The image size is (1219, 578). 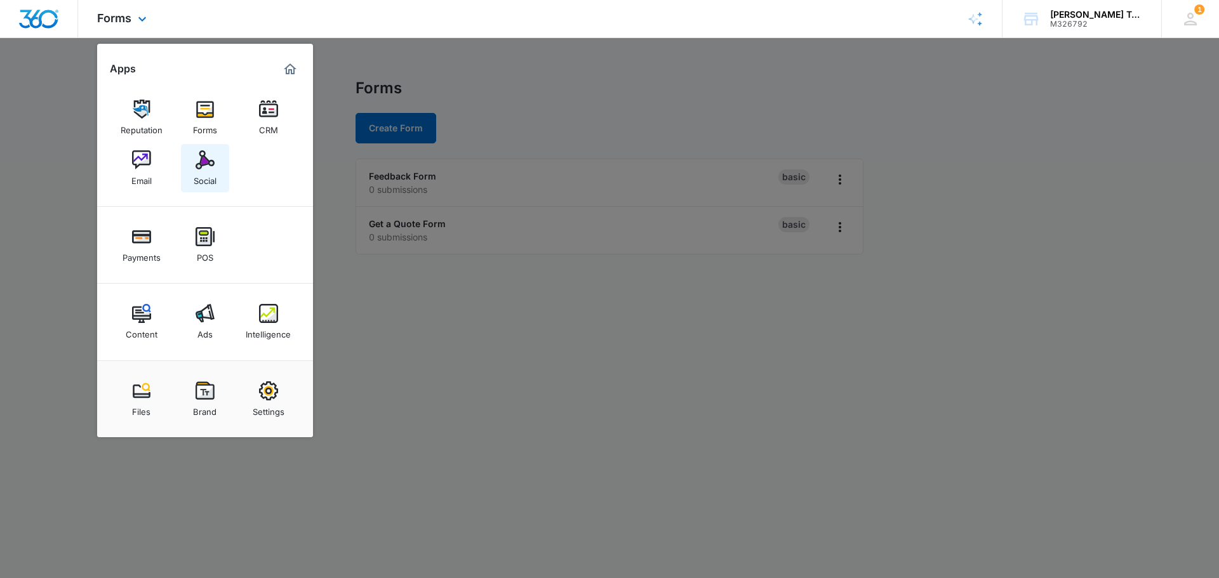 What do you see at coordinates (205, 168) in the screenshot?
I see `a: Social` at bounding box center [205, 168].